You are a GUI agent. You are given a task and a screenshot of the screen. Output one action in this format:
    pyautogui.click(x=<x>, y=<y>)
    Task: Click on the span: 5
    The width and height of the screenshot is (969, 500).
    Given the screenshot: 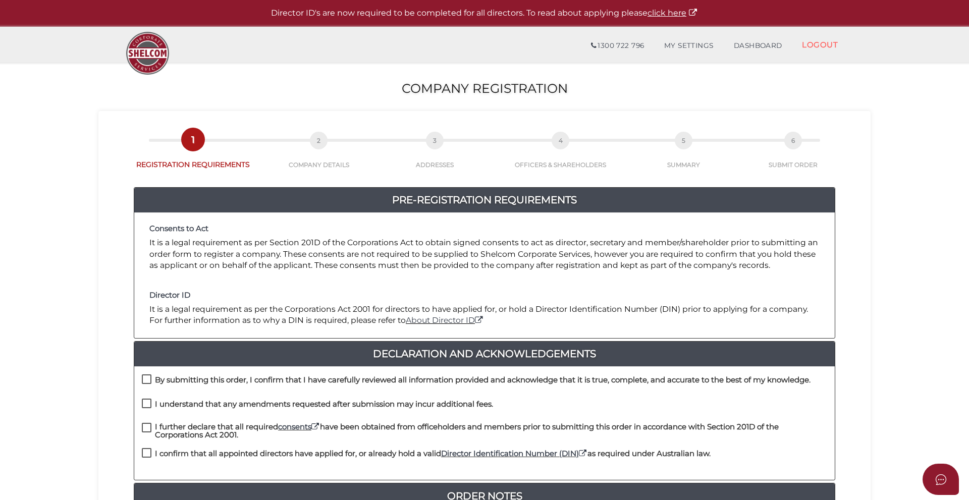 What is the action you would take?
    pyautogui.click(x=683, y=140)
    